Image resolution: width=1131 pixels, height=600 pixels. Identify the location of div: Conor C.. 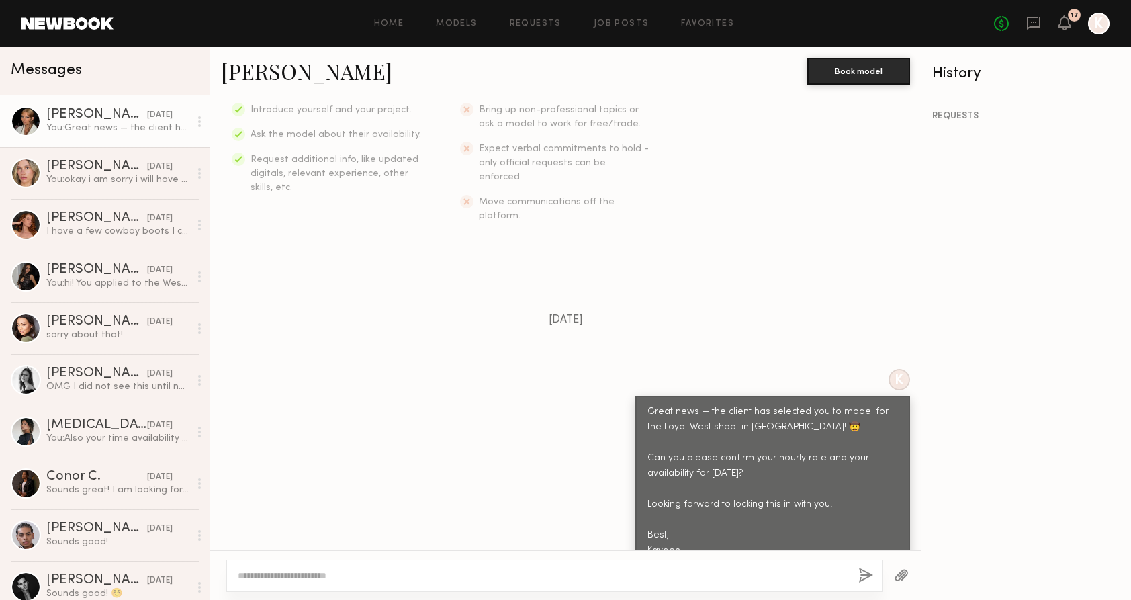
(97, 477).